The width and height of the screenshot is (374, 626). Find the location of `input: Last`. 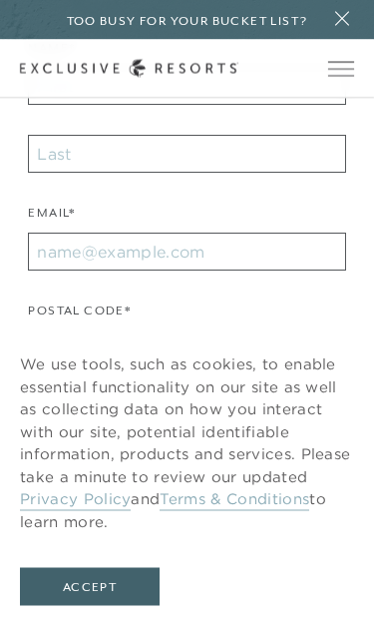

input: Last is located at coordinates (187, 155).